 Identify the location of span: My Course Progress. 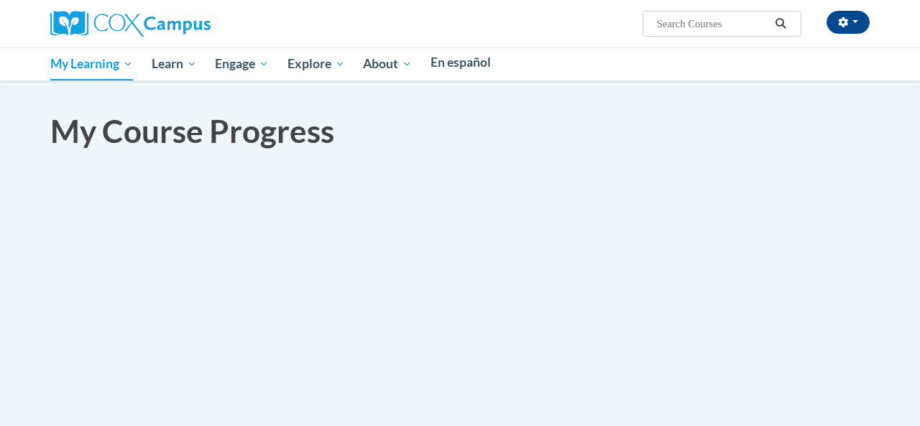
(192, 131).